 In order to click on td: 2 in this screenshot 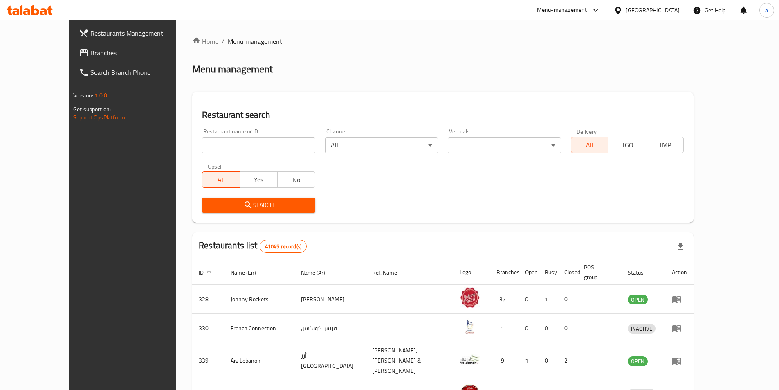, I will do `click(568, 361)`.